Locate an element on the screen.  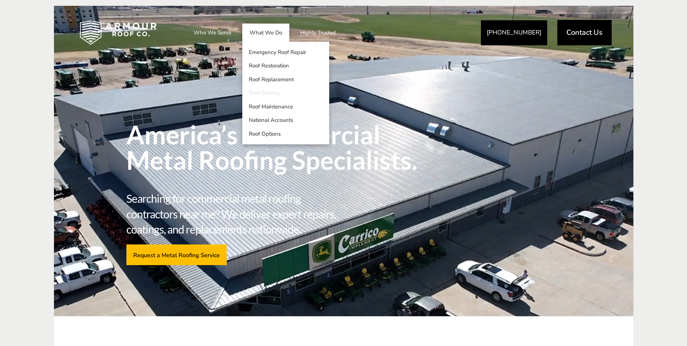
a: National Accounts is located at coordinates (286, 120).